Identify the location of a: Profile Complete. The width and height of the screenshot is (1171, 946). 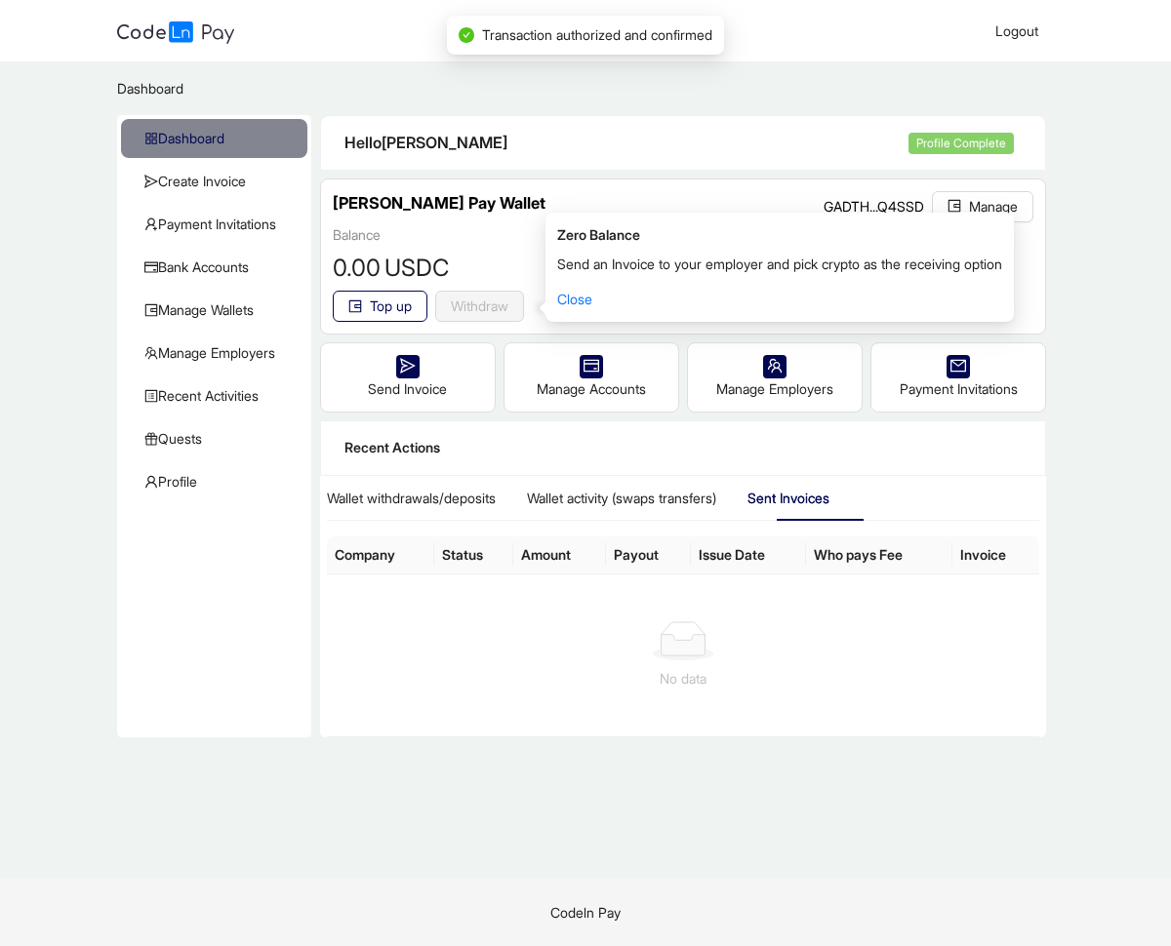
(965, 142).